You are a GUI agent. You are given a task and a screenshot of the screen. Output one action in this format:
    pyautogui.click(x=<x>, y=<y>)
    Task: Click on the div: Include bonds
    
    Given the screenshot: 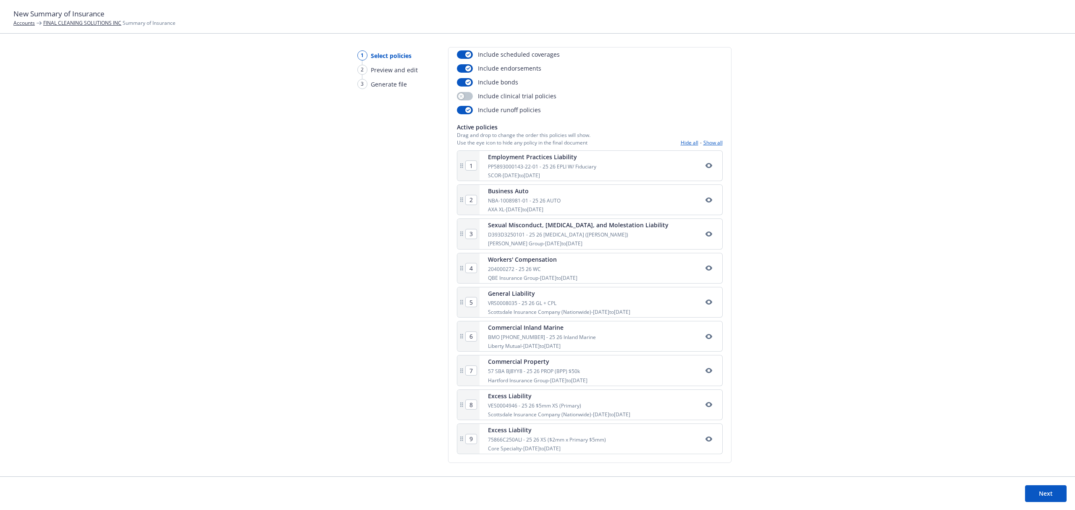 What is the action you would take?
    pyautogui.click(x=487, y=82)
    